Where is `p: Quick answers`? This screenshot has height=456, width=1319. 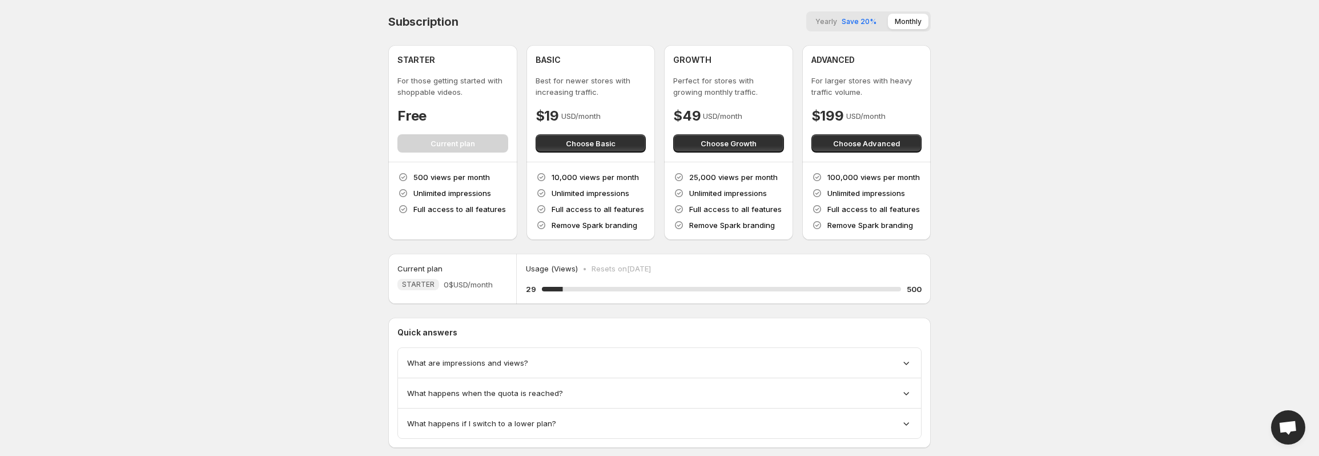 p: Quick answers is located at coordinates (659, 332).